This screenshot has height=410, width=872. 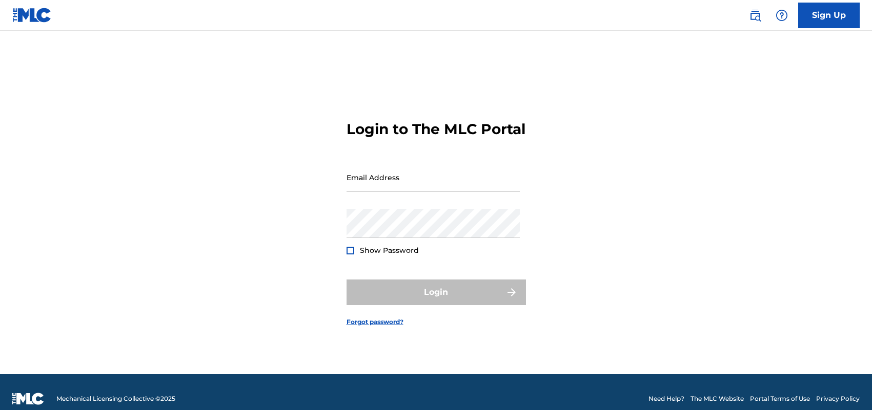 What do you see at coordinates (116, 399) in the screenshot?
I see `span: Mechanical Licensing Collective © 2025` at bounding box center [116, 399].